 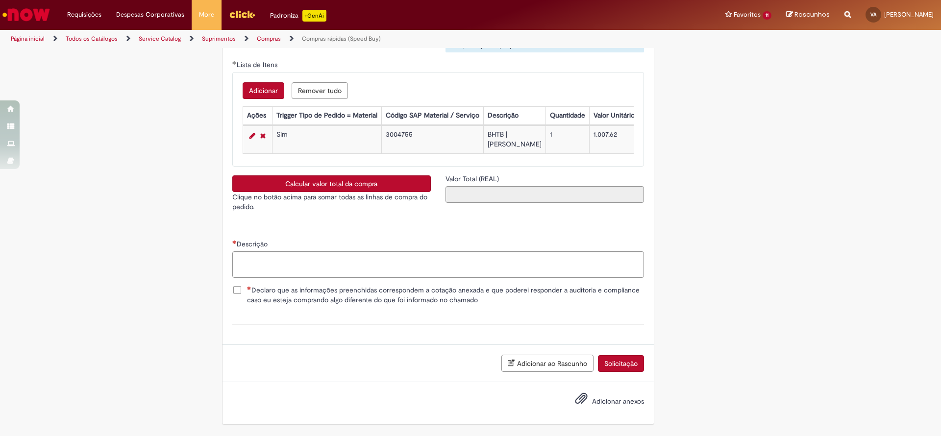 What do you see at coordinates (547, 363) in the screenshot?
I see `button: Adicionar ao Rascunho` at bounding box center [547, 363].